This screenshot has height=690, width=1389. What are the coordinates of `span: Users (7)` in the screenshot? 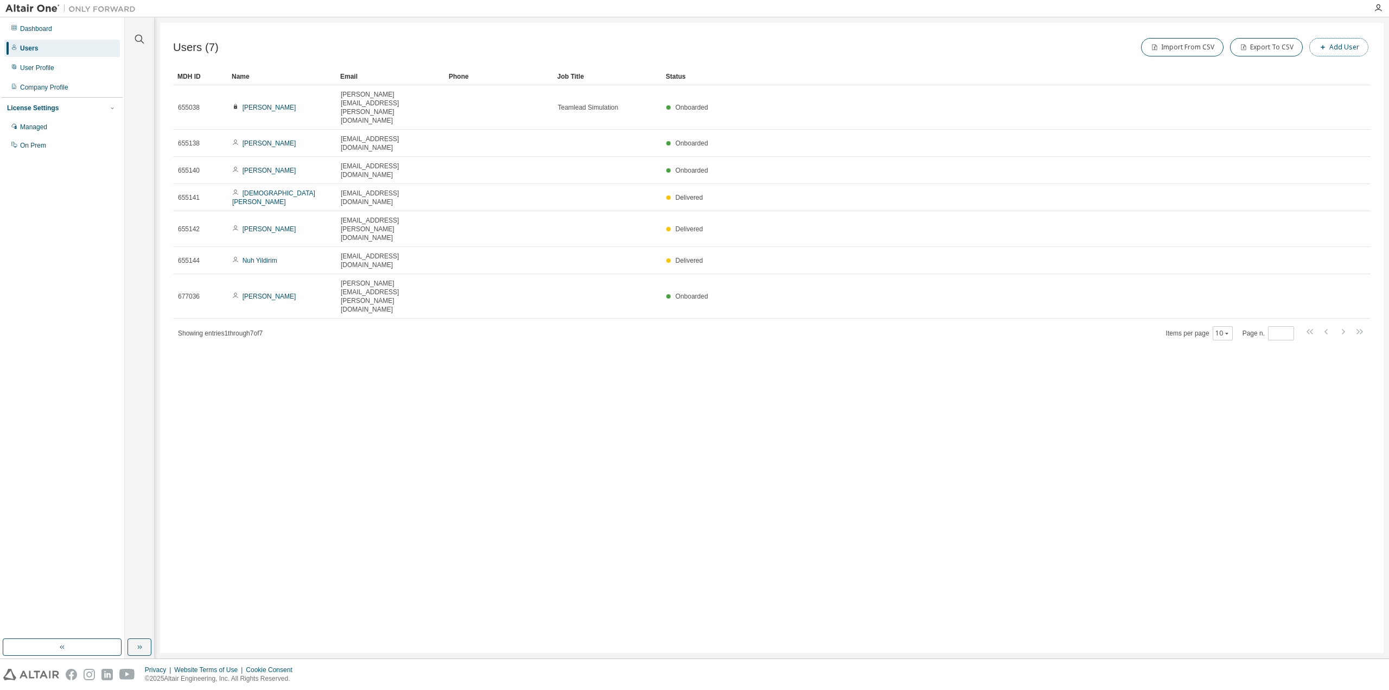 It's located at (196, 47).